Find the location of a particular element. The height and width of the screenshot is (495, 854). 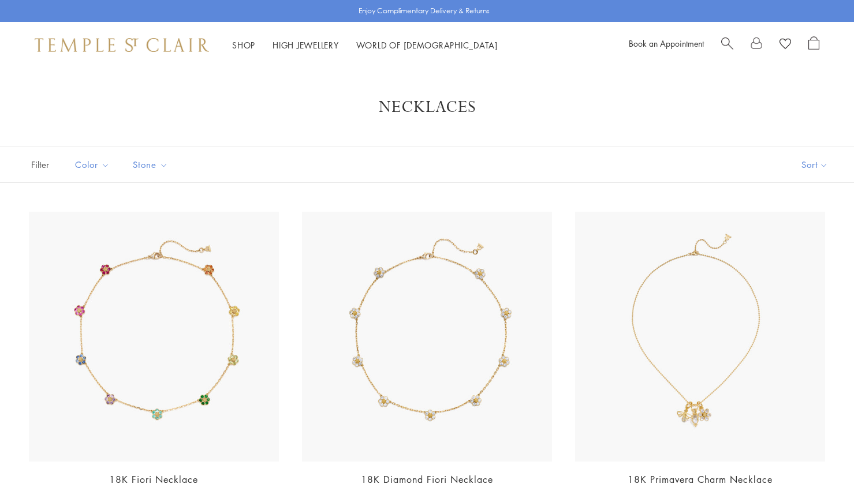

a: N31810-FIORI is located at coordinates (427, 337).